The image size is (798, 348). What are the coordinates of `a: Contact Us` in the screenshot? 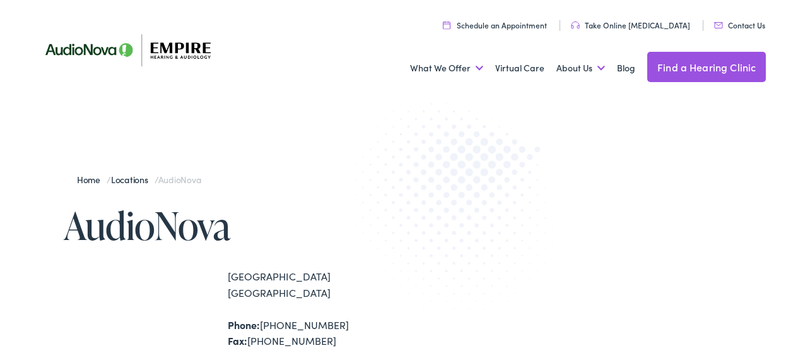 It's located at (740, 25).